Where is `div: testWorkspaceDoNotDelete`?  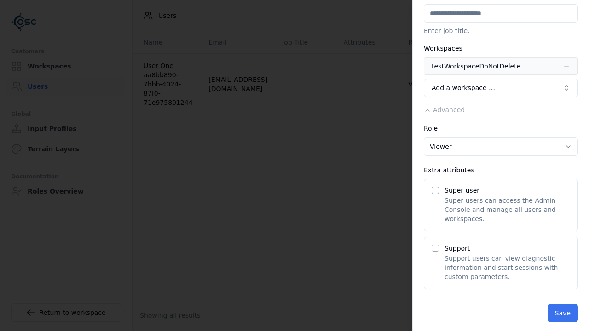
div: testWorkspaceDoNotDelete is located at coordinates (476, 66).